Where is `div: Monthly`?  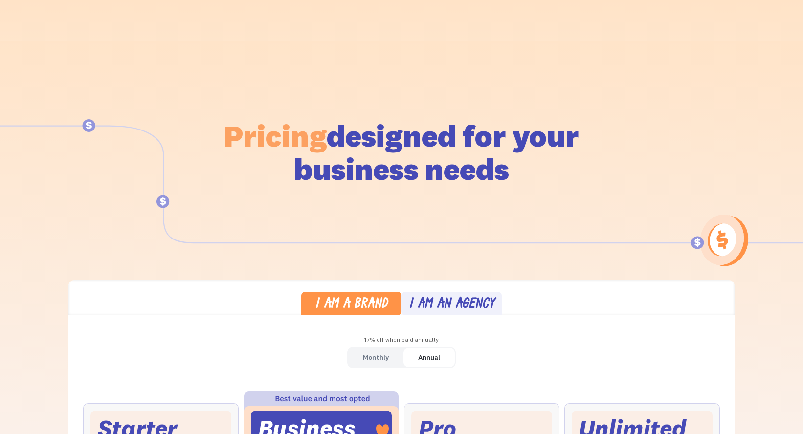 div: Monthly is located at coordinates (376, 358).